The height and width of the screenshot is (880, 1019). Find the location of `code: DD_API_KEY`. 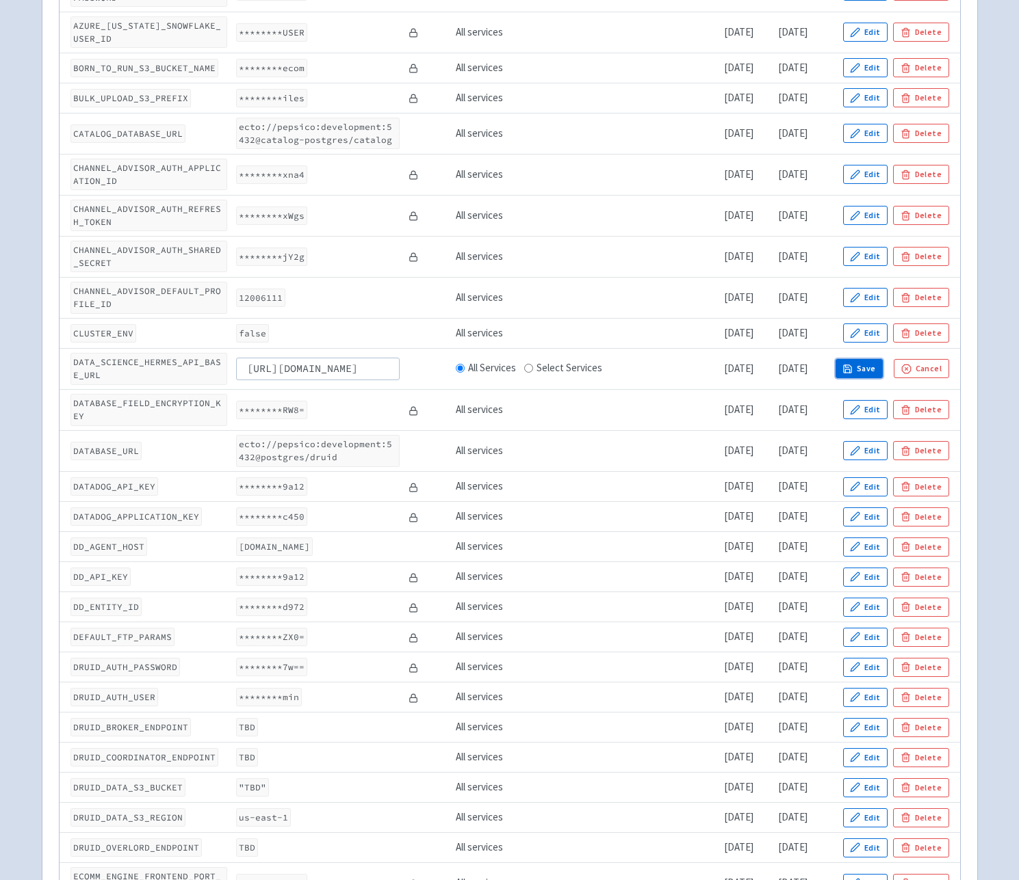

code: DD_API_KEY is located at coordinates (101, 577).